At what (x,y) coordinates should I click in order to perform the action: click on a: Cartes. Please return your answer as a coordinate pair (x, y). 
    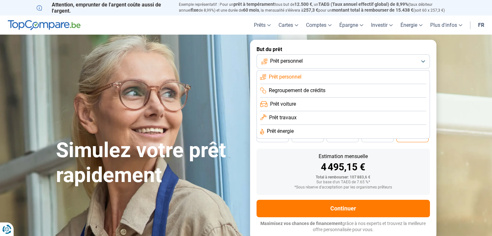
    Looking at the image, I should click on (288, 25).